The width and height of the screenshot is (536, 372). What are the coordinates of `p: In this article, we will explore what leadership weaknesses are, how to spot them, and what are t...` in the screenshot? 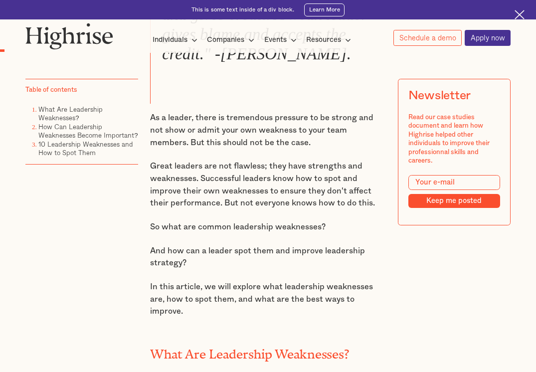 It's located at (268, 299).